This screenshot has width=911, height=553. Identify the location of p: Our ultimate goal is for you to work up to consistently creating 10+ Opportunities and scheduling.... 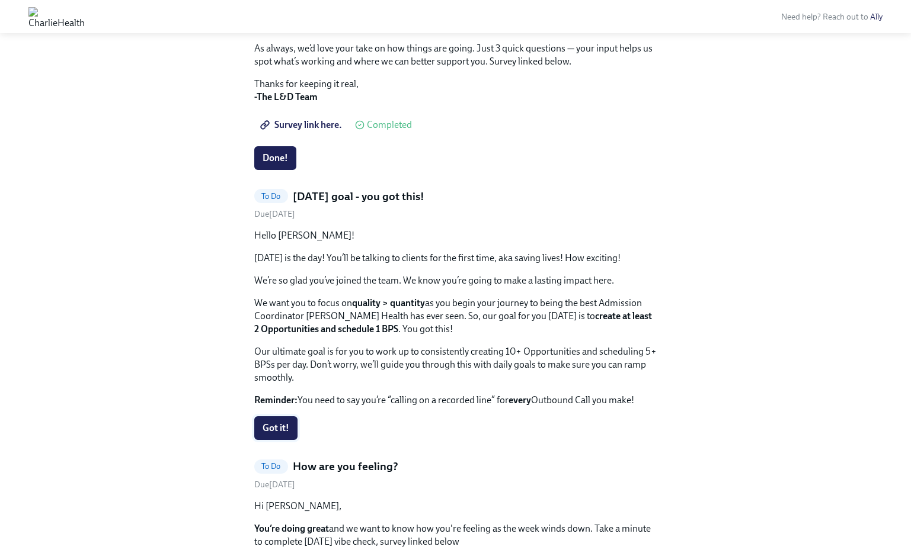
(456, 365).